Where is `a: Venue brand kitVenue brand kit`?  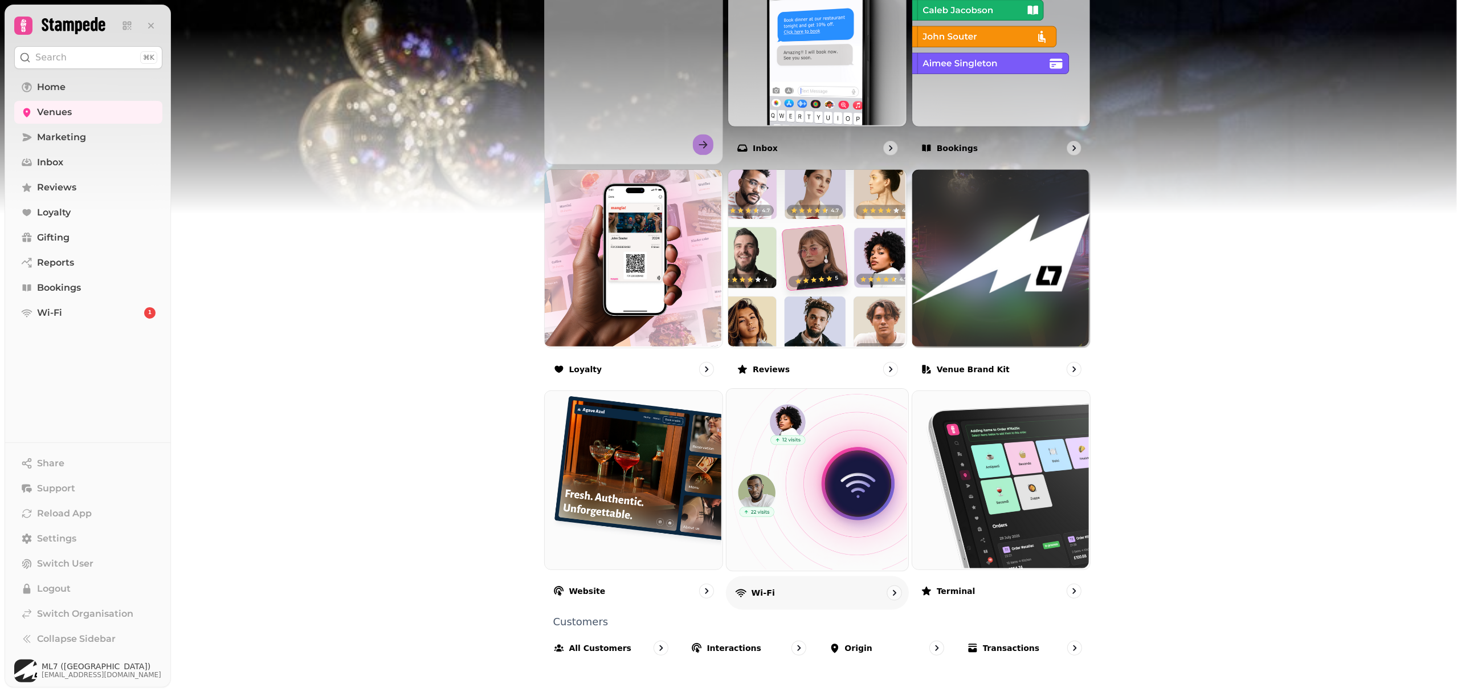 a: Venue brand kitVenue brand kit is located at coordinates (1001, 278).